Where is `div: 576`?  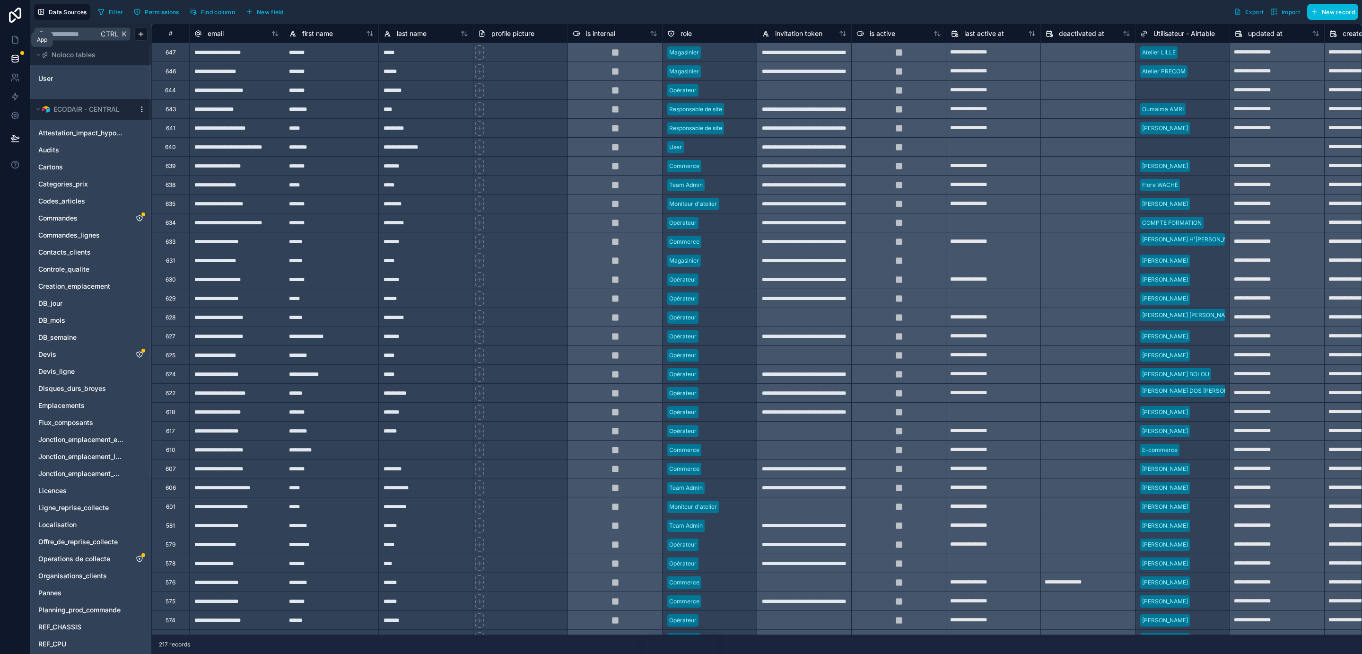 div: 576 is located at coordinates (170, 582).